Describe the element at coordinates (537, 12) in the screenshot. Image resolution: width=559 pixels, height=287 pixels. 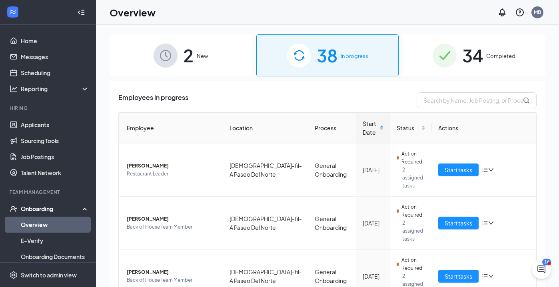
I see `div: MB` at that location.